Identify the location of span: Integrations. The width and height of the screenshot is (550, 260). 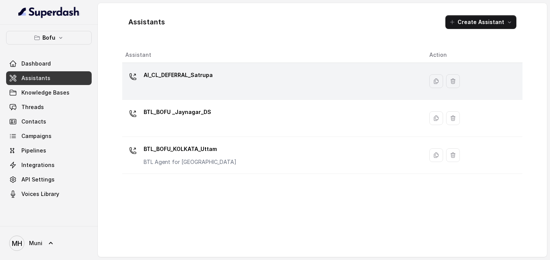
(38, 165).